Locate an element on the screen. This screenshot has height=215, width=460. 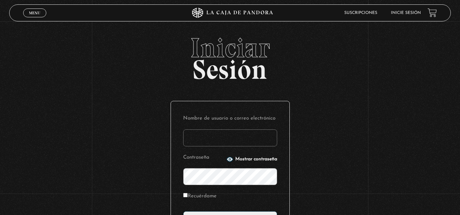
h2: Sesión is located at coordinates (230, 56).